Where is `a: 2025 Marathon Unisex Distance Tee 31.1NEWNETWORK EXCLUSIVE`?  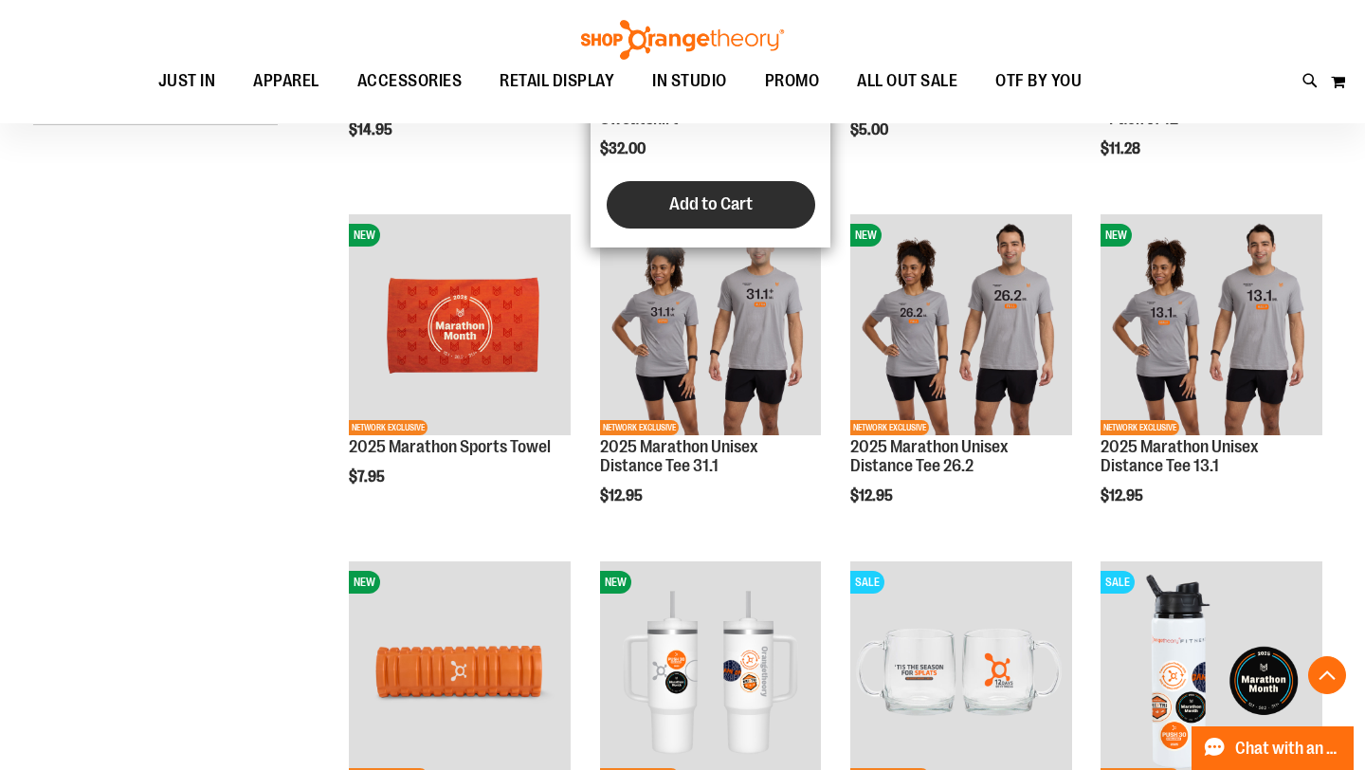
a: 2025 Marathon Unisex Distance Tee 31.1NEWNETWORK EXCLUSIVE is located at coordinates (711, 326).